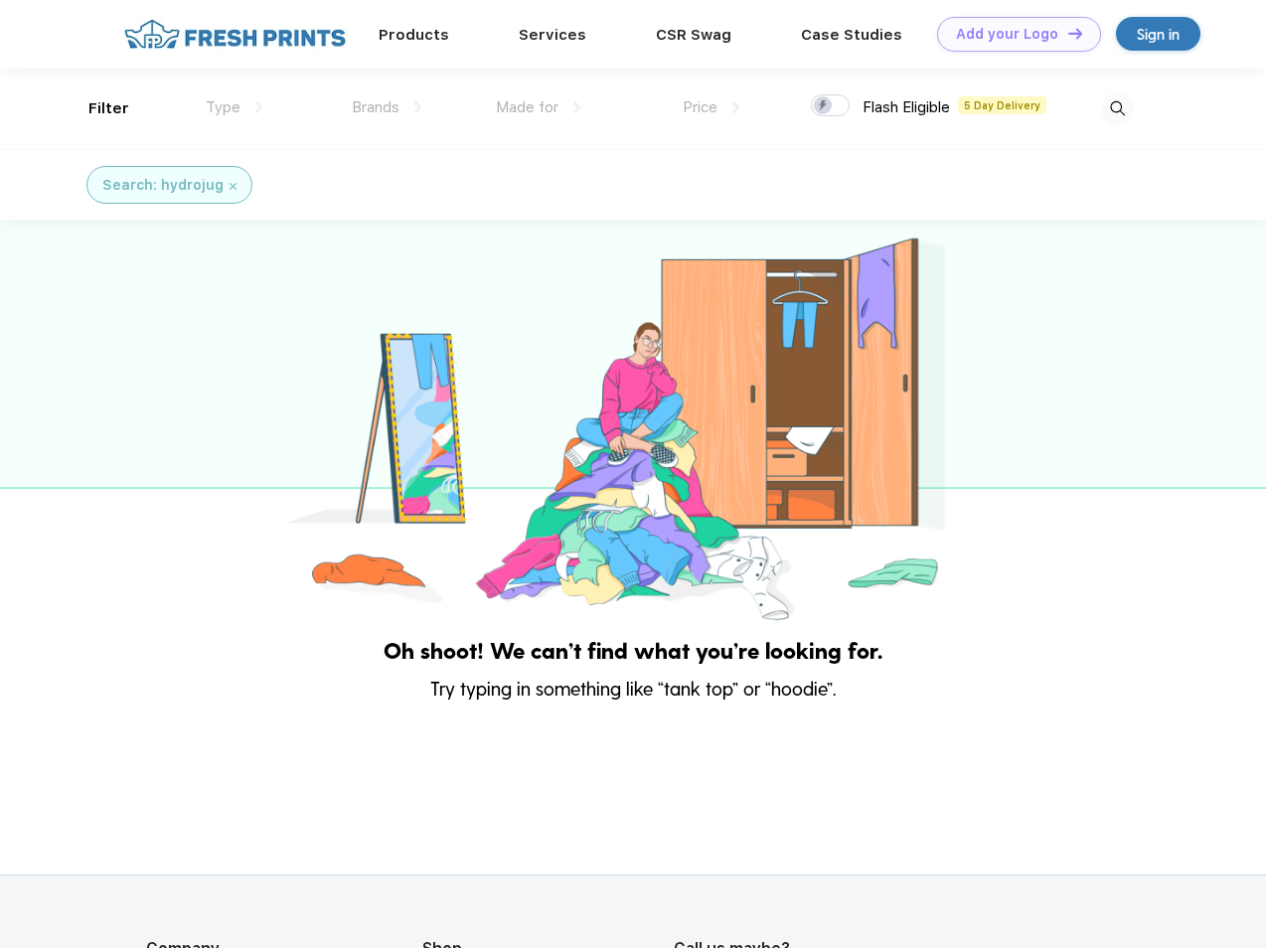 The width and height of the screenshot is (1266, 948). I want to click on div: Filter, so click(108, 108).